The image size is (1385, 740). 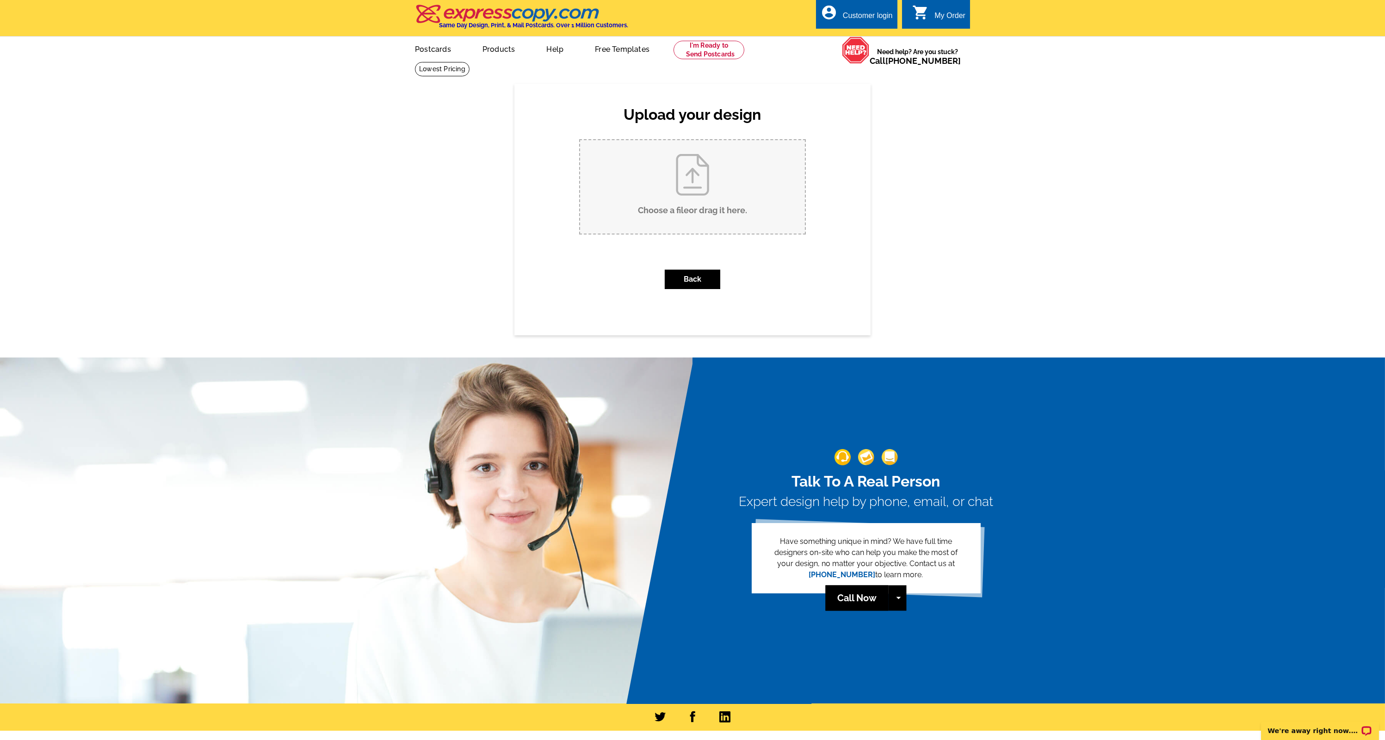 What do you see at coordinates (843, 457) in the screenshot?
I see `img: support-img-1.png` at bounding box center [843, 457].